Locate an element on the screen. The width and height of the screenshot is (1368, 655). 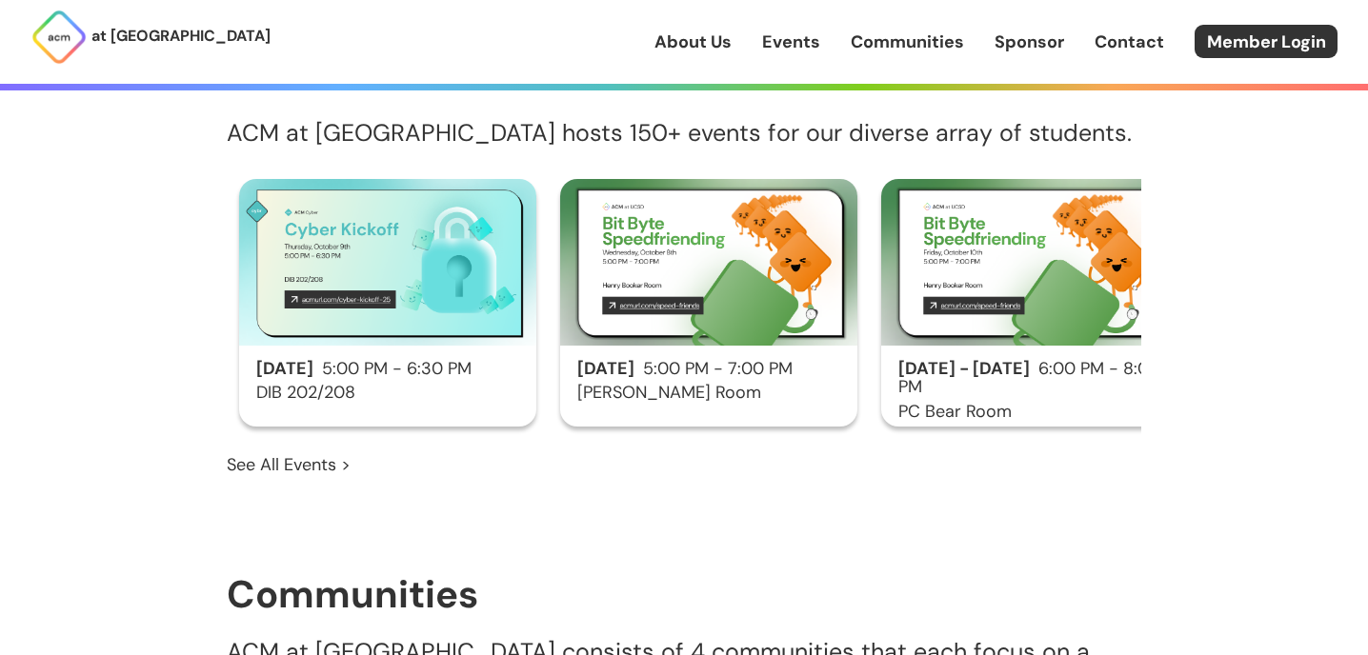
a: Member Login is located at coordinates (1266, 41).